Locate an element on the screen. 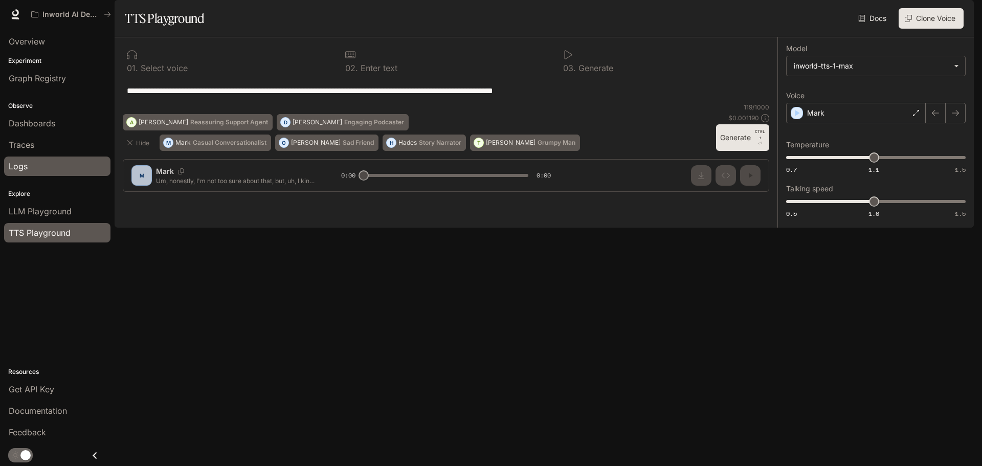 The image size is (982, 466). button: MMarkCasual Conversationalist is located at coordinates (215, 143).